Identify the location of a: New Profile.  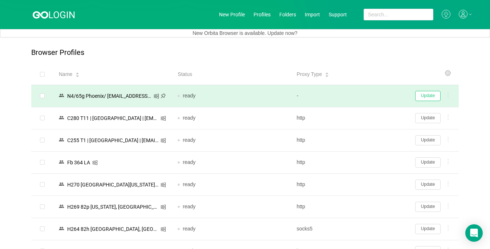
(232, 15).